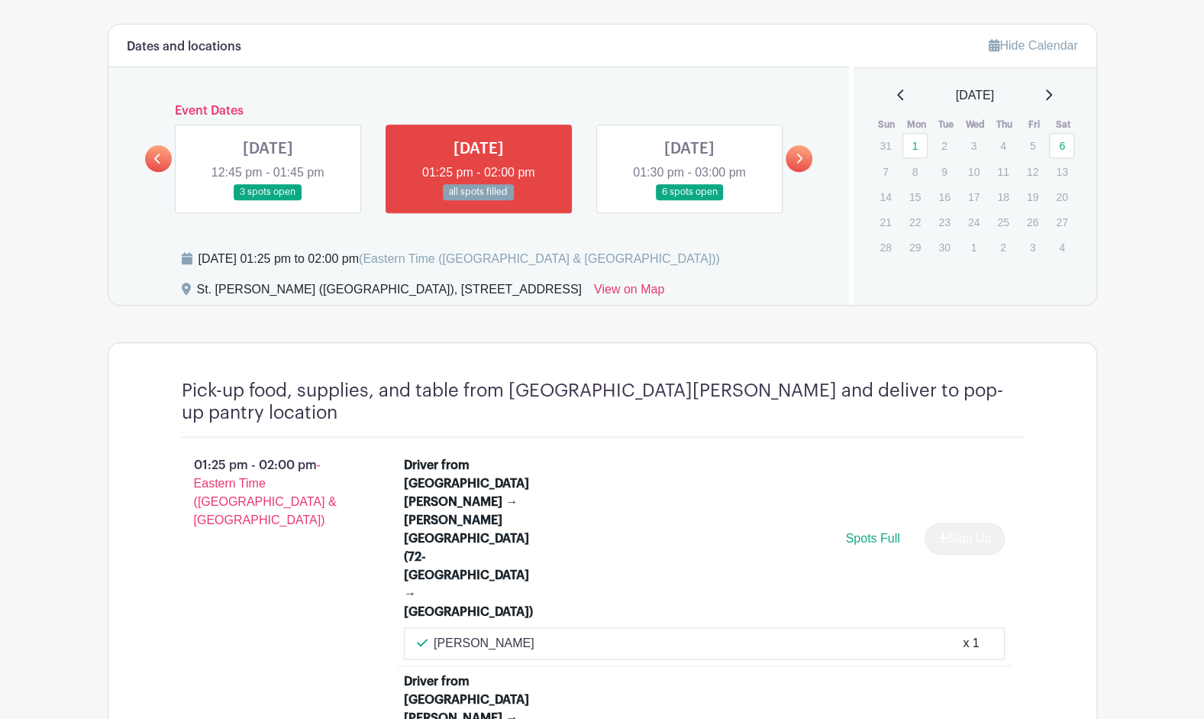  I want to click on p: 28, so click(885, 247).